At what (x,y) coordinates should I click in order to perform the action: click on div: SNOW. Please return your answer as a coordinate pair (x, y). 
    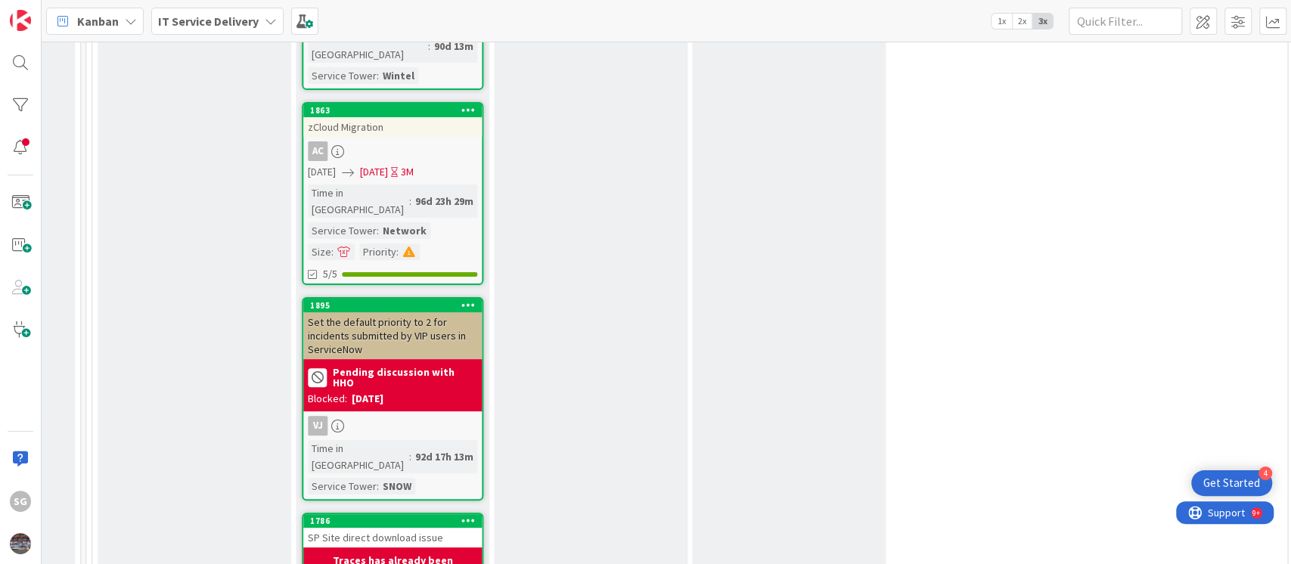
    Looking at the image, I should click on (397, 486).